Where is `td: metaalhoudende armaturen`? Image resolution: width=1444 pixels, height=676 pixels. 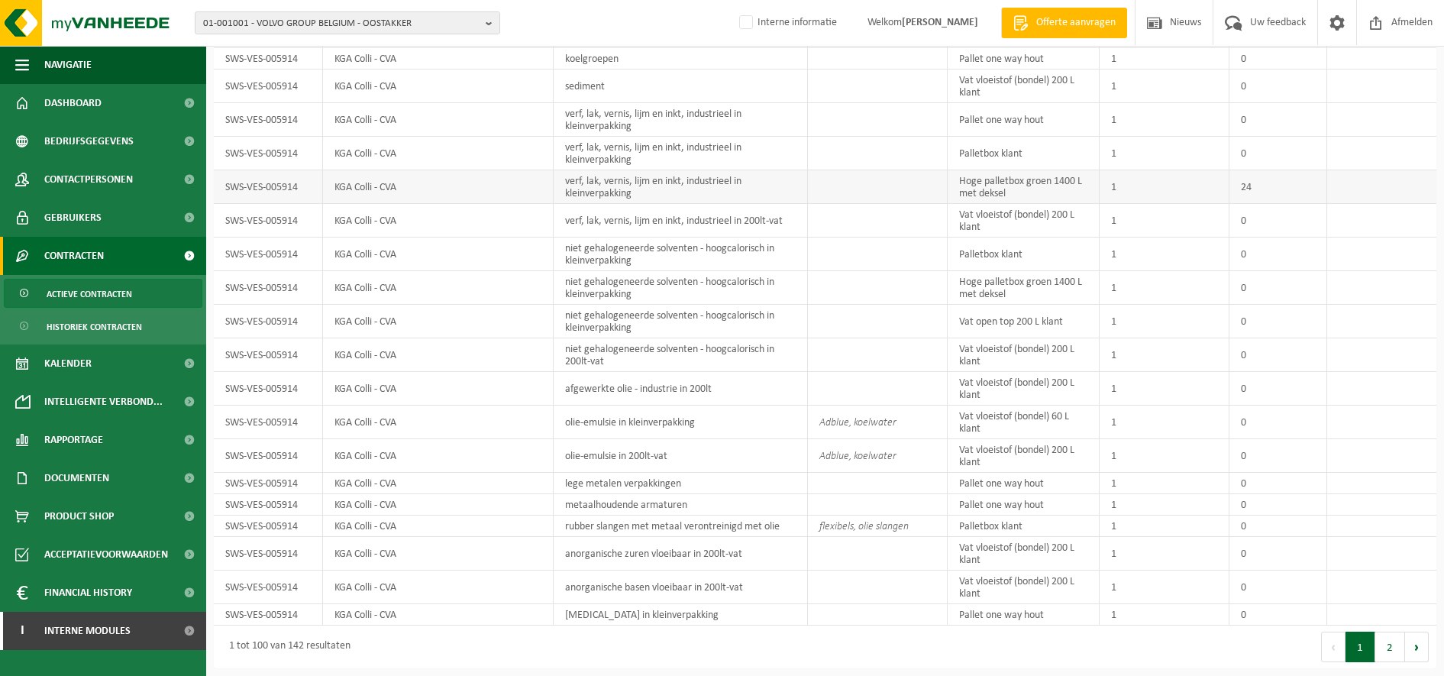 td: metaalhoudende armaturen is located at coordinates (680, 505).